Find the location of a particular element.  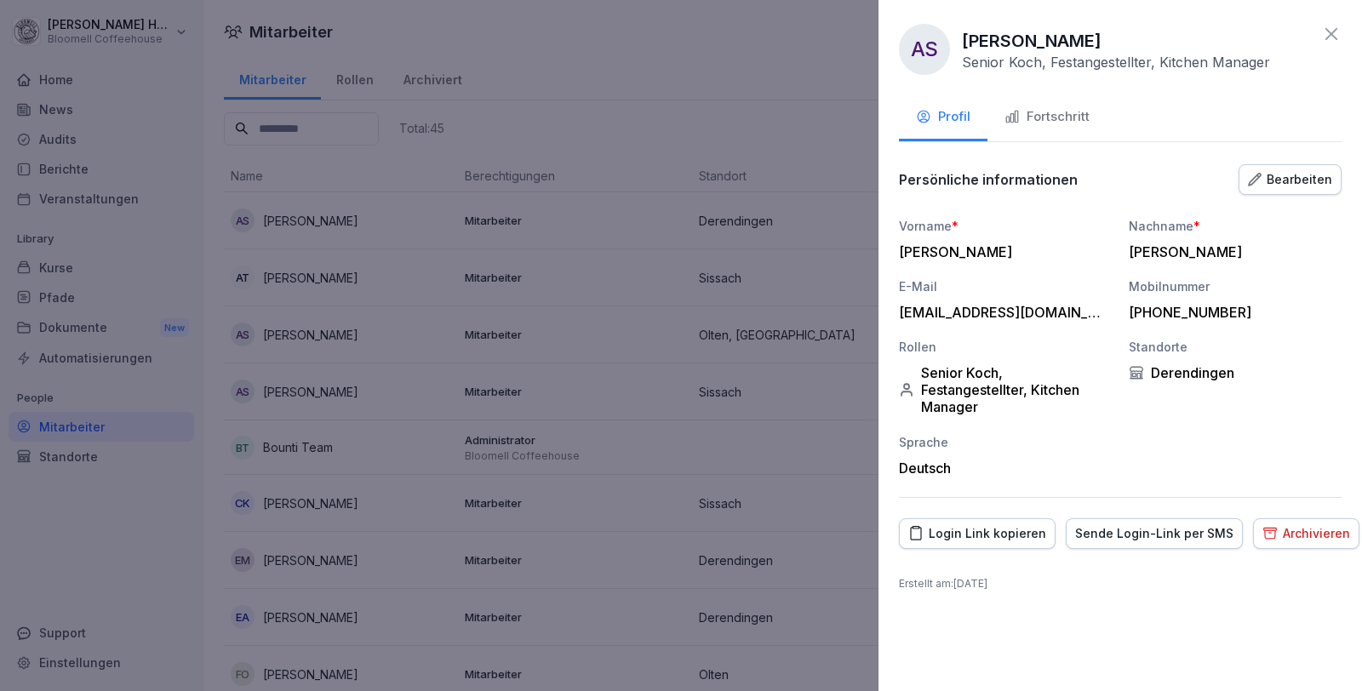

div: Mobilnummer is located at coordinates (1235, 286).